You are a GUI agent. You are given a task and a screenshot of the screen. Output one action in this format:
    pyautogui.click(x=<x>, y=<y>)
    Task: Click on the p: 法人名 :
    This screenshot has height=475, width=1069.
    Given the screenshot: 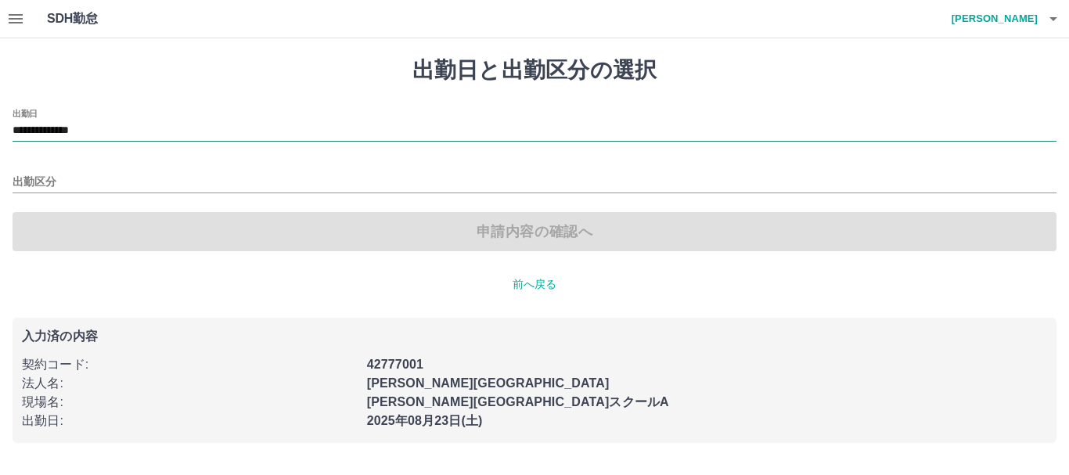 What is the action you would take?
    pyautogui.click(x=189, y=383)
    